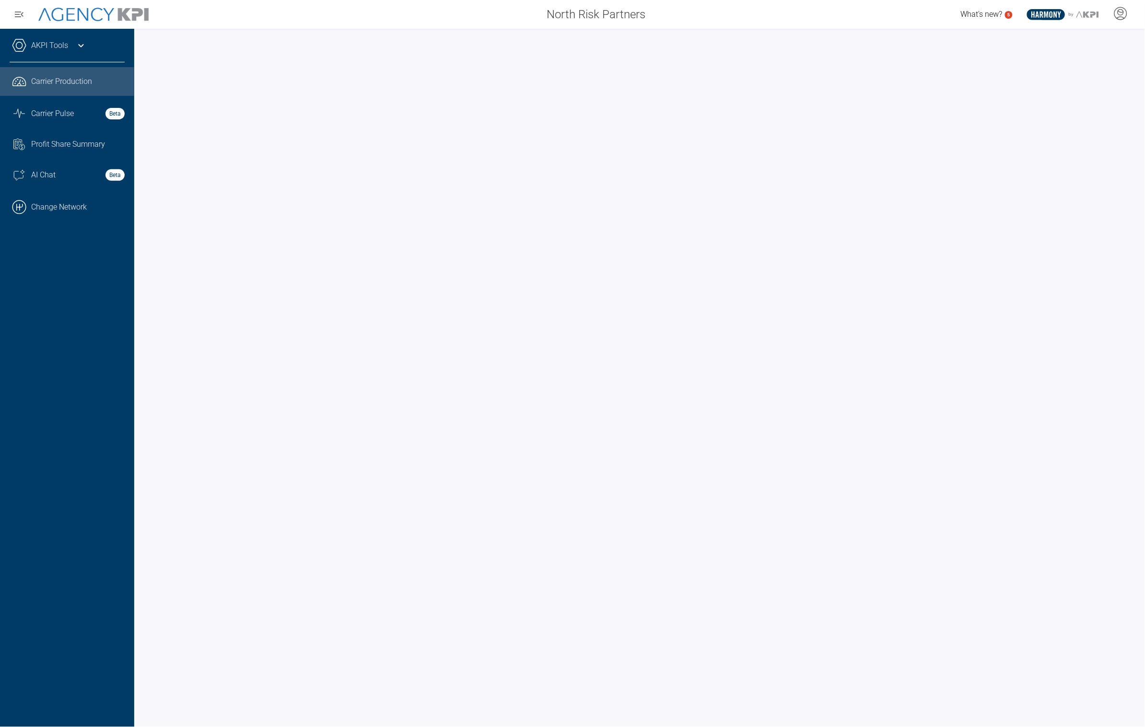 The height and width of the screenshot is (727, 1145). What do you see at coordinates (43, 175) in the screenshot?
I see `span: AI Chat` at bounding box center [43, 175].